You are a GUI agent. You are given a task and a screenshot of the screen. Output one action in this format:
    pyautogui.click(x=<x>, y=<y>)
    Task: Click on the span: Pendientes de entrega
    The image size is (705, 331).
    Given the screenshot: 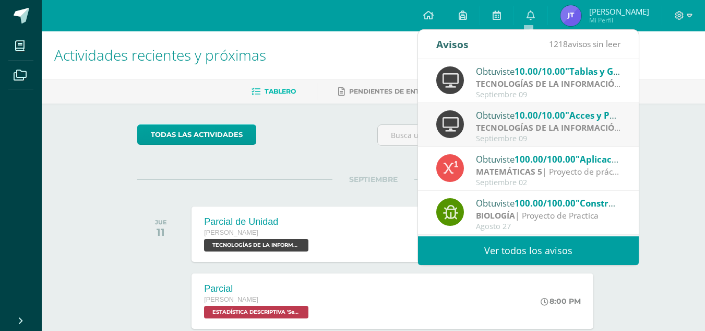 What is the action you would take?
    pyautogui.click(x=394, y=91)
    